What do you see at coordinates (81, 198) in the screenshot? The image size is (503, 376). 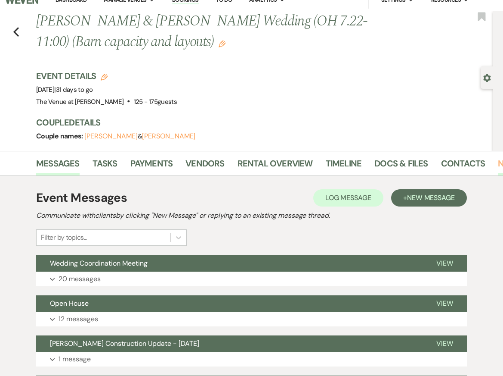 I see `h1: Event Messages` at bounding box center [81, 198].